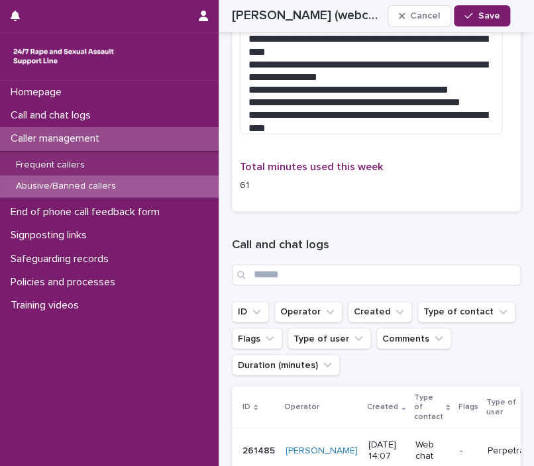 This screenshot has height=466, width=534. What do you see at coordinates (379, 312) in the screenshot?
I see `button: Created` at bounding box center [379, 312].